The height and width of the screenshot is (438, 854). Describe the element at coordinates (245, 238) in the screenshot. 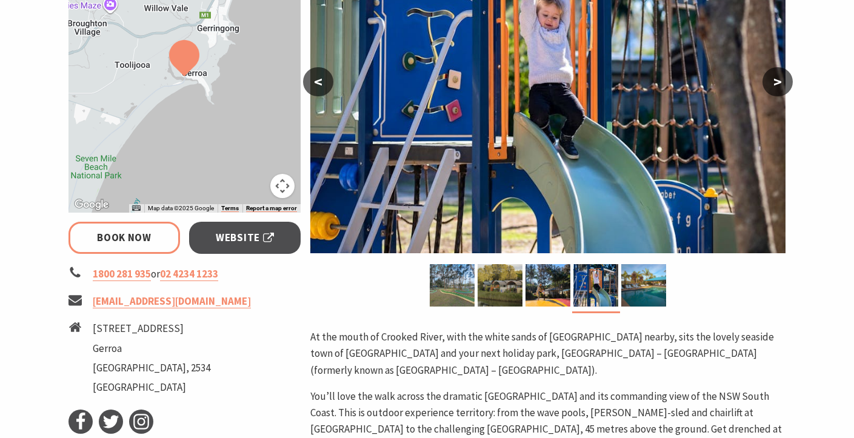

I see `a: Website` at that location.